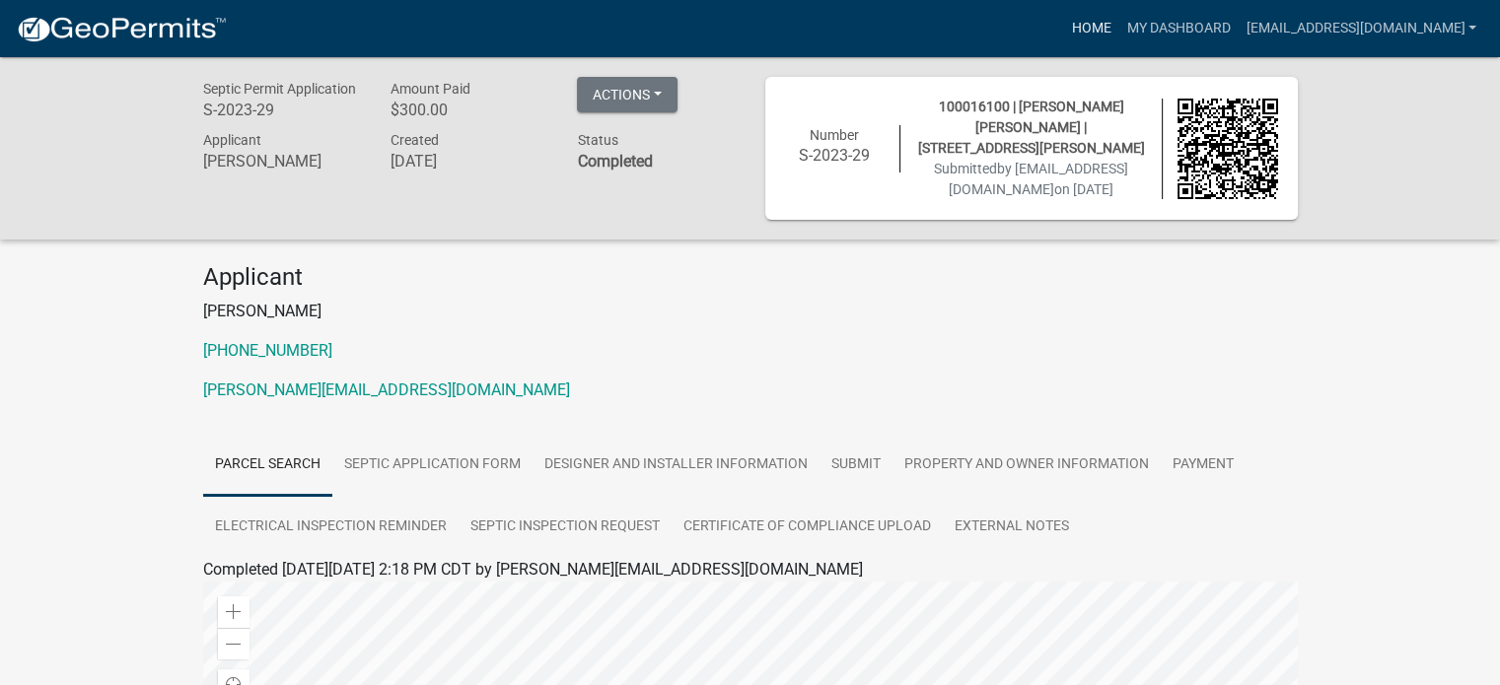 Image resolution: width=1500 pixels, height=685 pixels. What do you see at coordinates (234, 612) in the screenshot?
I see `div: Zoom in` at bounding box center [234, 612].